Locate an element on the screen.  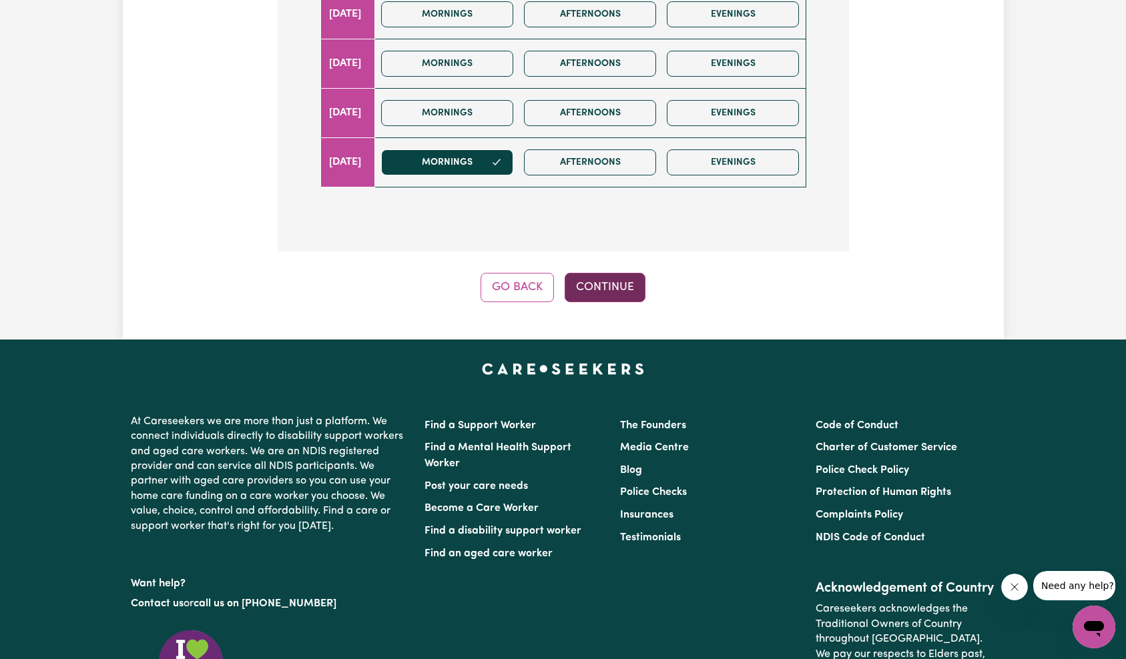
a: Find a disability support worker is located at coordinates (503, 531).